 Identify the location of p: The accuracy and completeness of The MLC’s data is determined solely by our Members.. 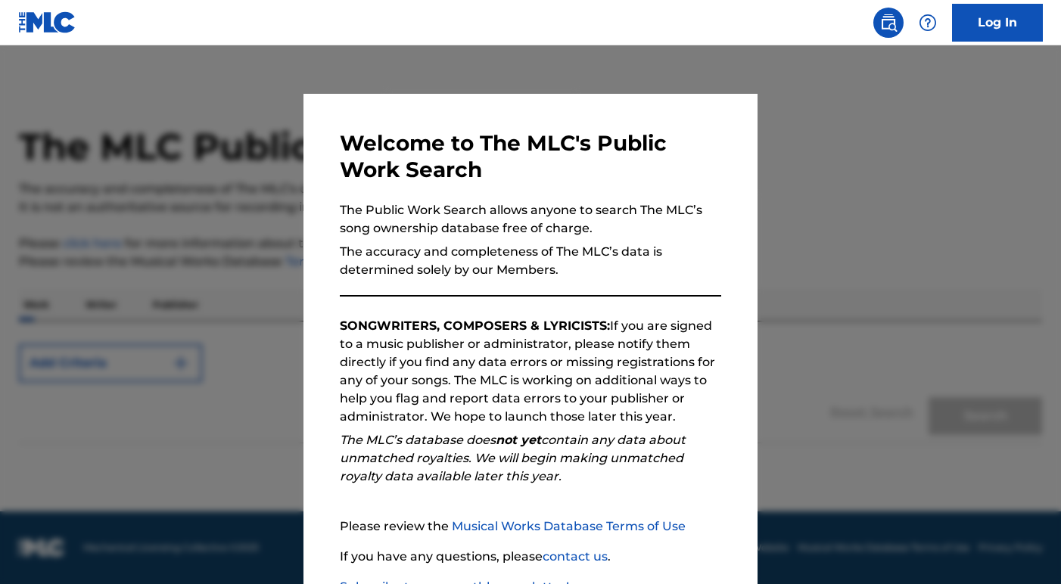
(531, 261).